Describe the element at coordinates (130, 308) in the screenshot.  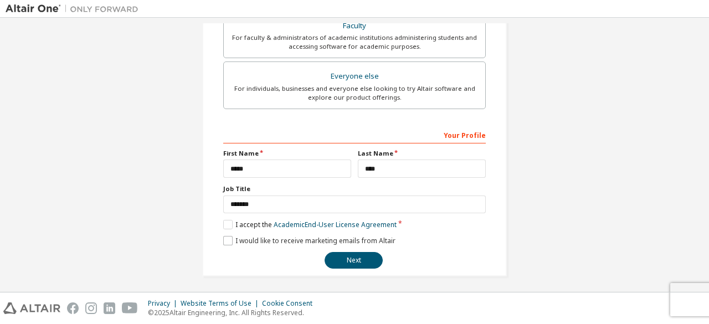
I see `img: youtube.svg` at that location.